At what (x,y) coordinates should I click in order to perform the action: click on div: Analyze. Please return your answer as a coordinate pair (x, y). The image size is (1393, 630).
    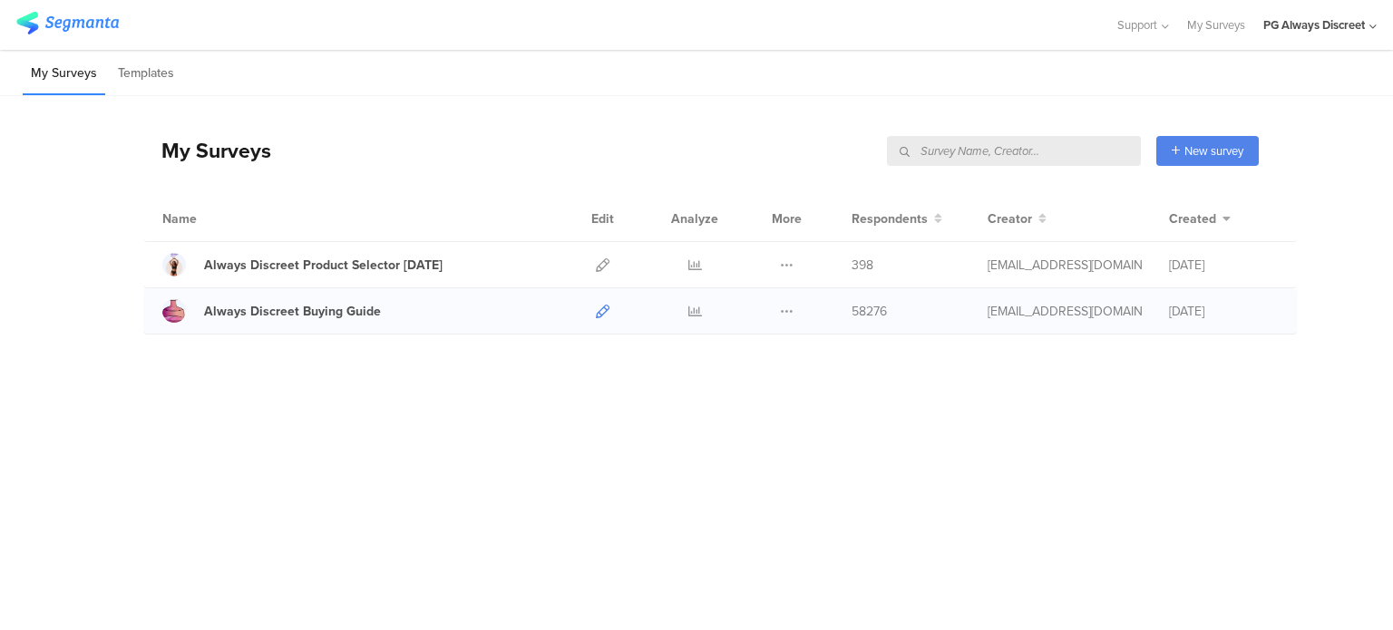
    Looking at the image, I should click on (695, 219).